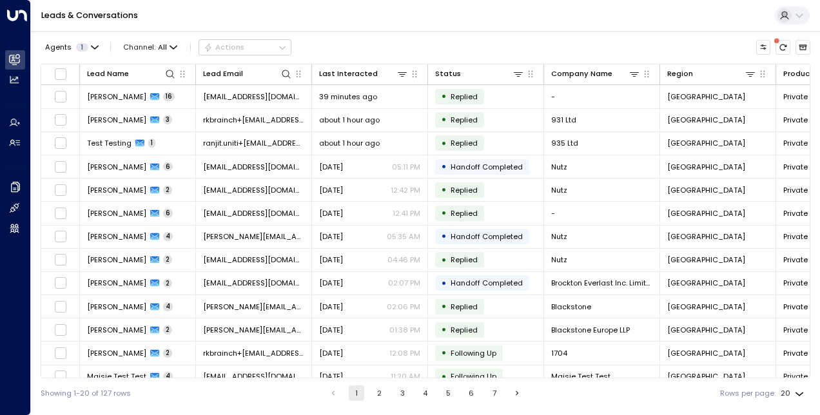 This screenshot has height=415, width=820. What do you see at coordinates (406, 167) in the screenshot?
I see `p: 05:11 PM` at bounding box center [406, 167].